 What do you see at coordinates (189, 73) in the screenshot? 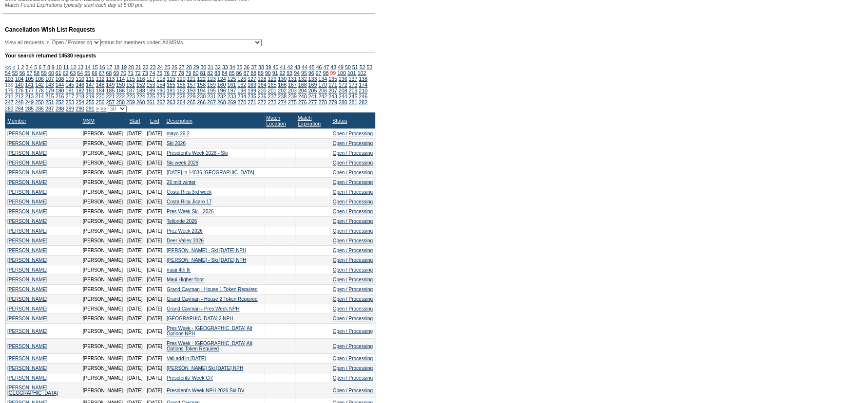
I see `a: 79` at bounding box center [189, 73].